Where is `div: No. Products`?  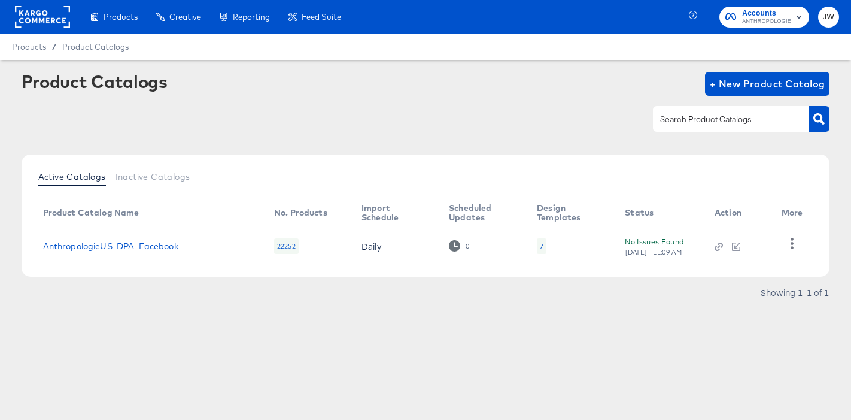 div: No. Products is located at coordinates (301, 213).